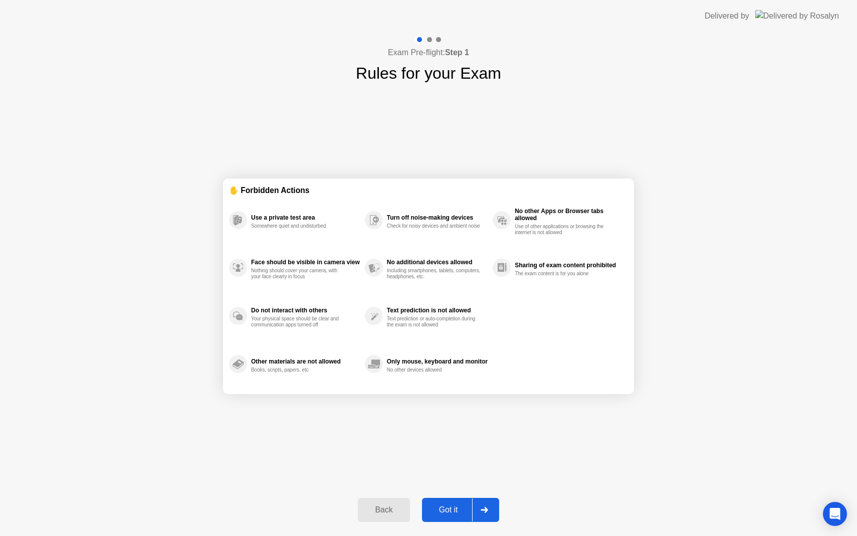 The image size is (857, 536). Describe the element at coordinates (461, 510) in the screenshot. I see `button: Got it` at that location.